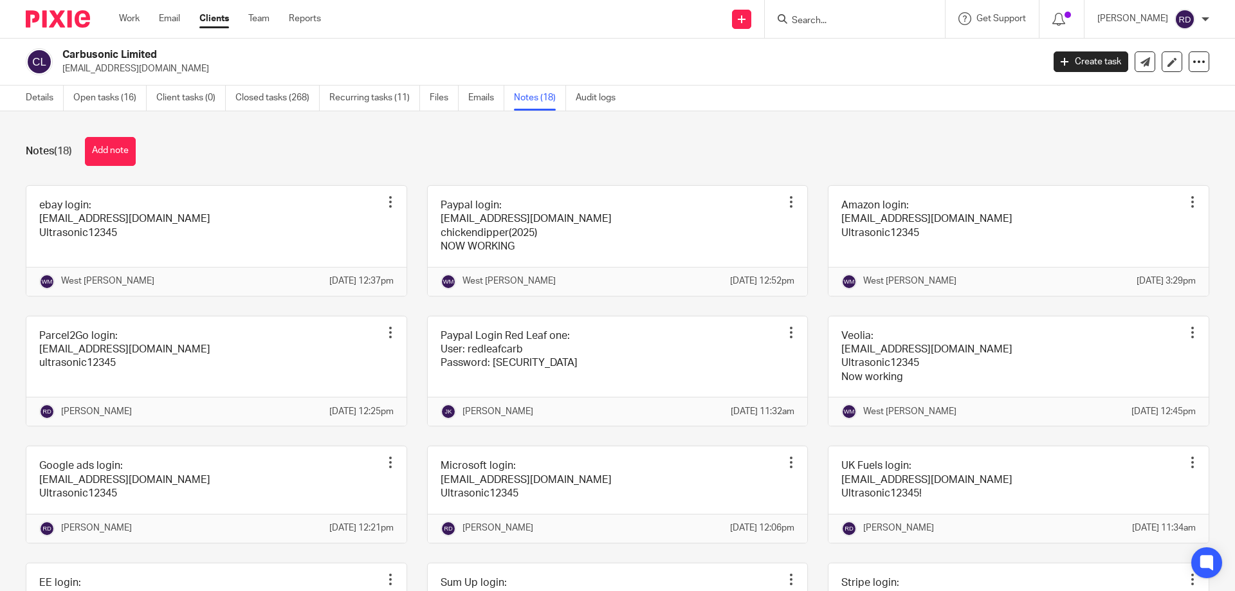 This screenshot has width=1235, height=591. I want to click on span: (18), so click(63, 151).